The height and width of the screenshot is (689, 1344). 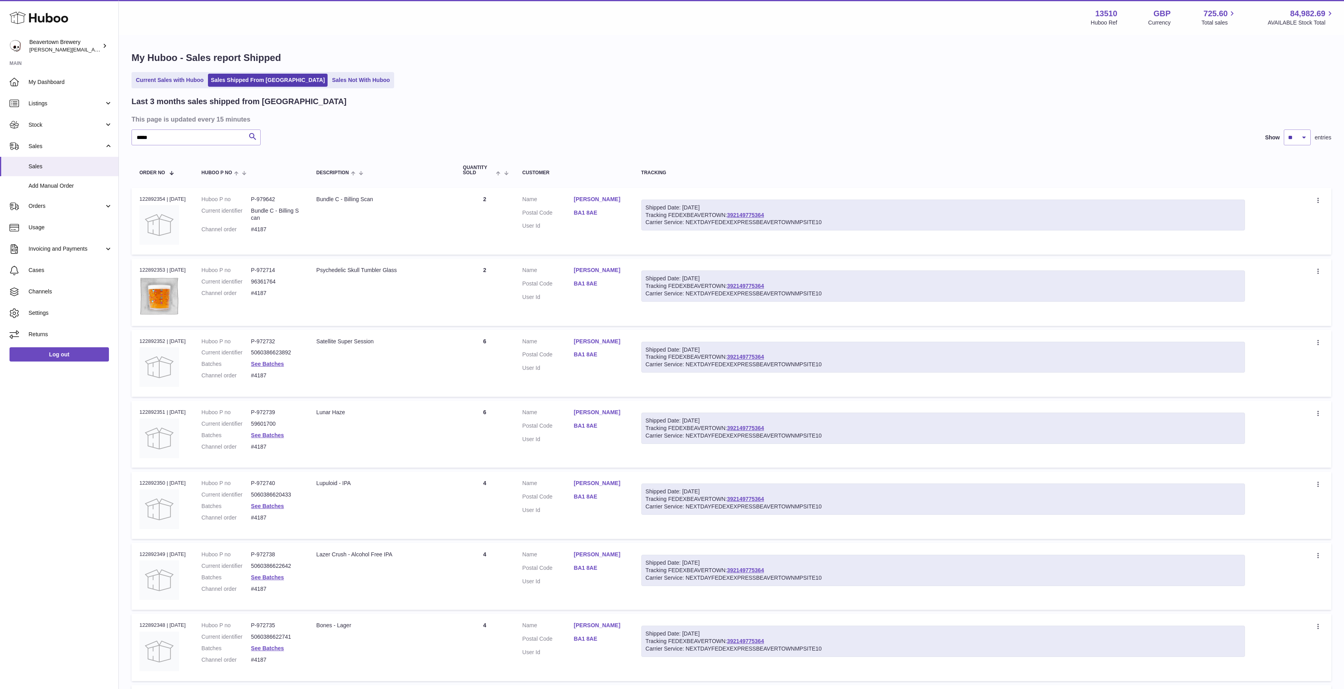 I want to click on dd: P-972739, so click(x=276, y=412).